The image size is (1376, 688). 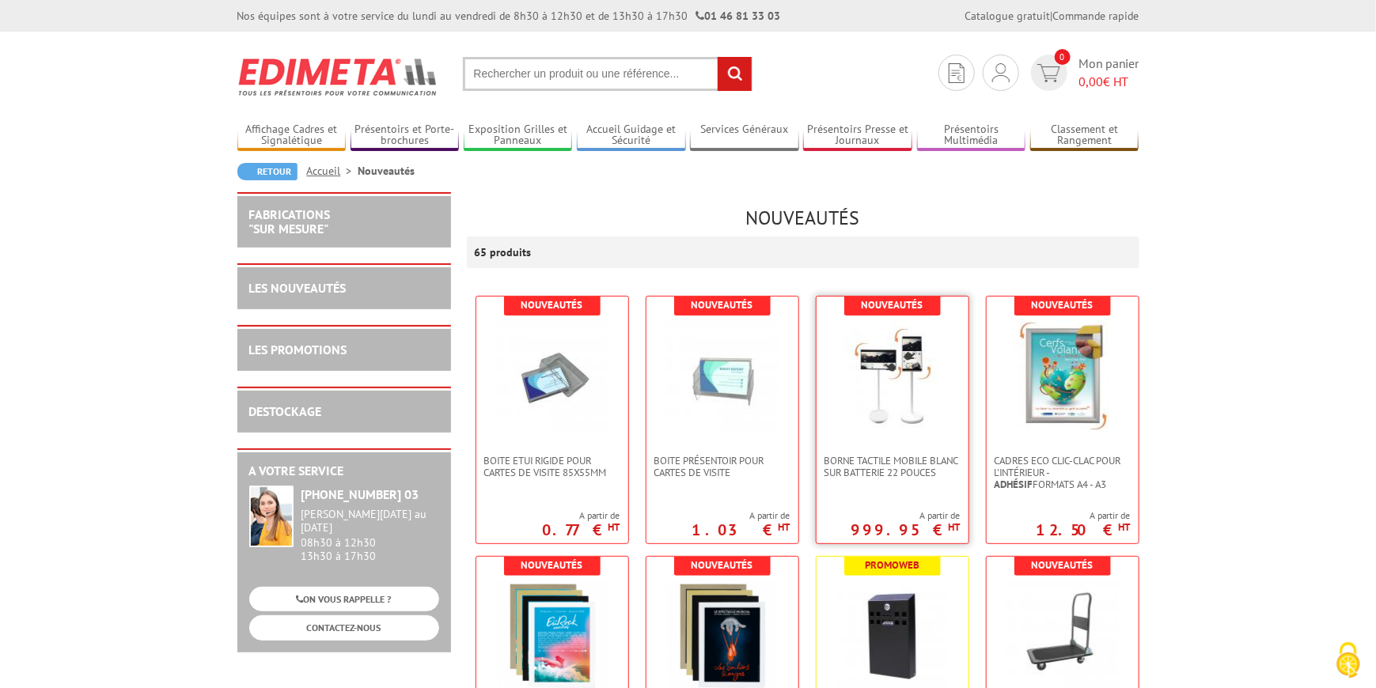 What do you see at coordinates (722, 467) in the screenshot?
I see `a: Boite présentoir pour Cartes de Visite` at bounding box center [722, 467].